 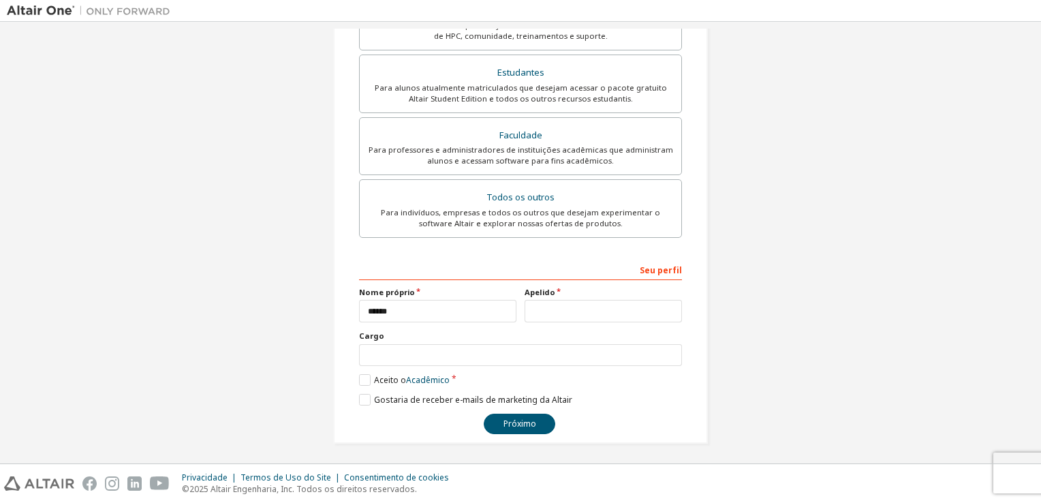 What do you see at coordinates (89, 483) in the screenshot?
I see `img: facebook.svg` at bounding box center [89, 483].